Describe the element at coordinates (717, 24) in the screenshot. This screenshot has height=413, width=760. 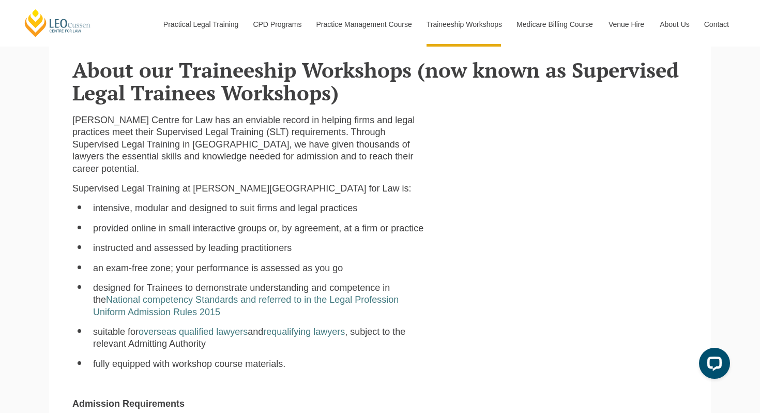
I see `a: Contact` at that location.